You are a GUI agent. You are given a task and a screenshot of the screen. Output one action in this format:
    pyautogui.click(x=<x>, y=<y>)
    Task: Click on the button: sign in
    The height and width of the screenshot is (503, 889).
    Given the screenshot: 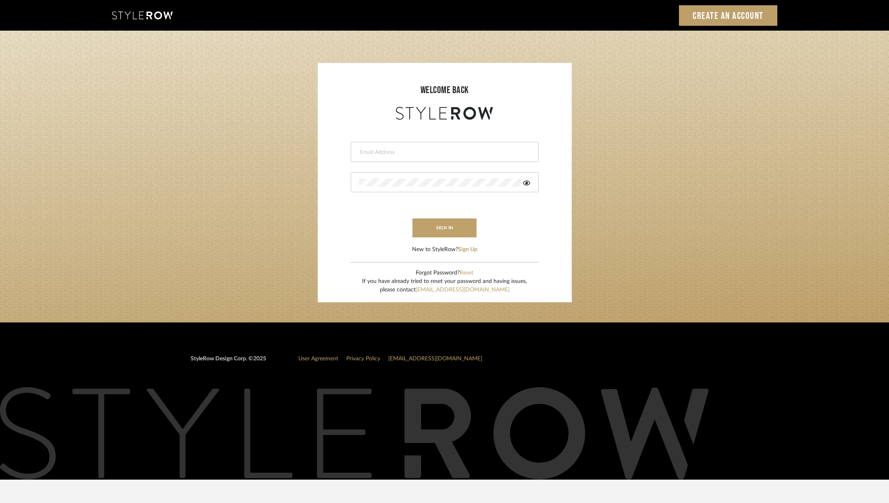 What is the action you would take?
    pyautogui.click(x=445, y=228)
    